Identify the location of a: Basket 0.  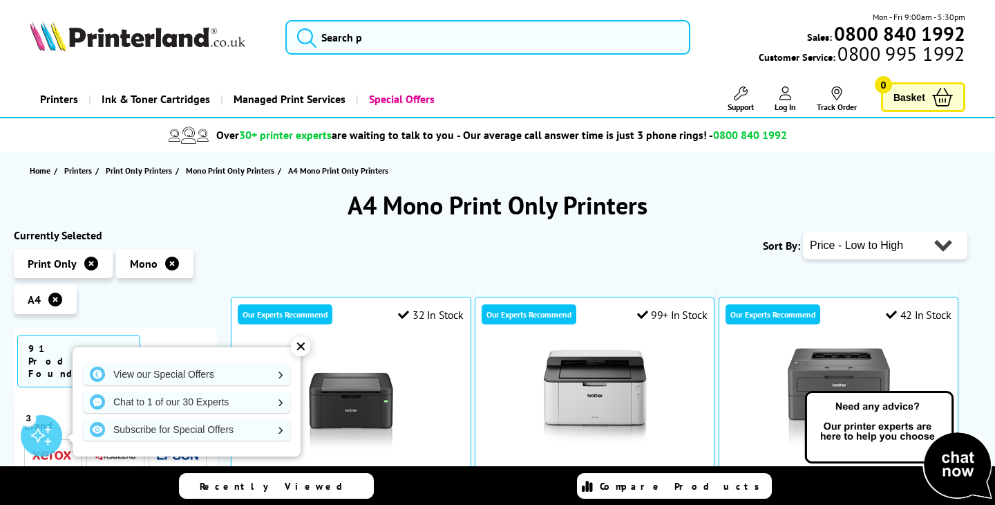
(923, 97).